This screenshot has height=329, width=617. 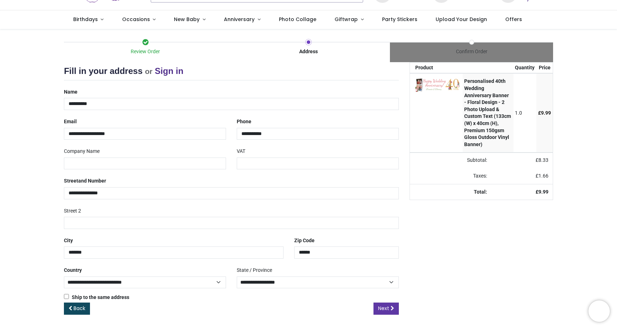 I want to click on th: Product, so click(x=437, y=68).